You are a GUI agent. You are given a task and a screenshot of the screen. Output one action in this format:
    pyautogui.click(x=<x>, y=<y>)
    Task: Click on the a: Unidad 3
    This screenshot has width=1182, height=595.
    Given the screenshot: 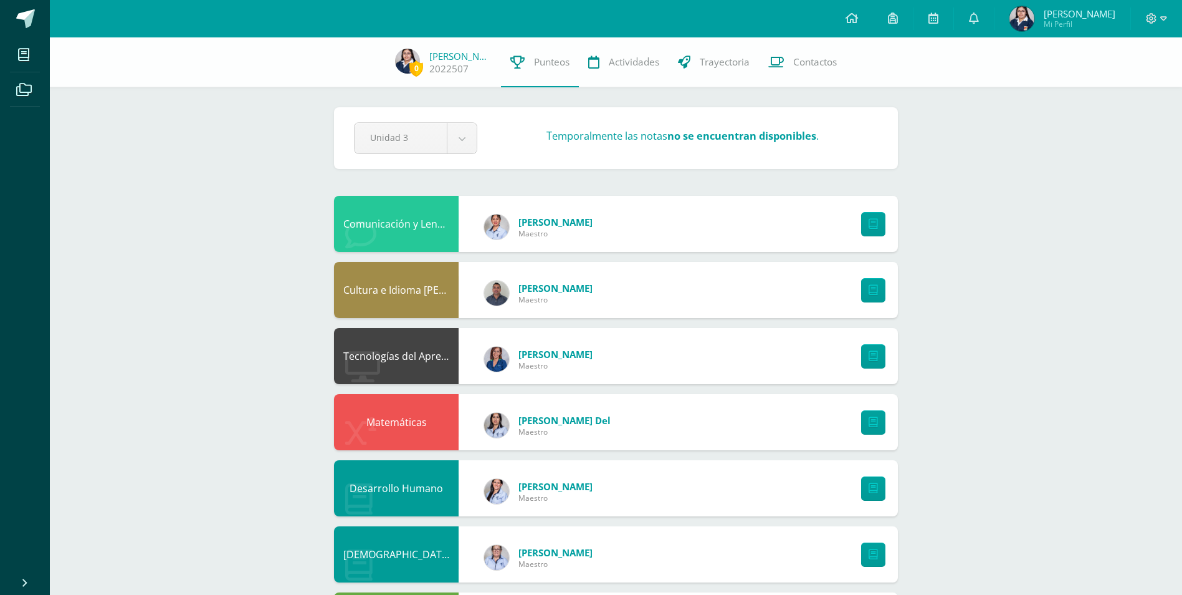 What is the action you would take?
    pyautogui.click(x=416, y=138)
    